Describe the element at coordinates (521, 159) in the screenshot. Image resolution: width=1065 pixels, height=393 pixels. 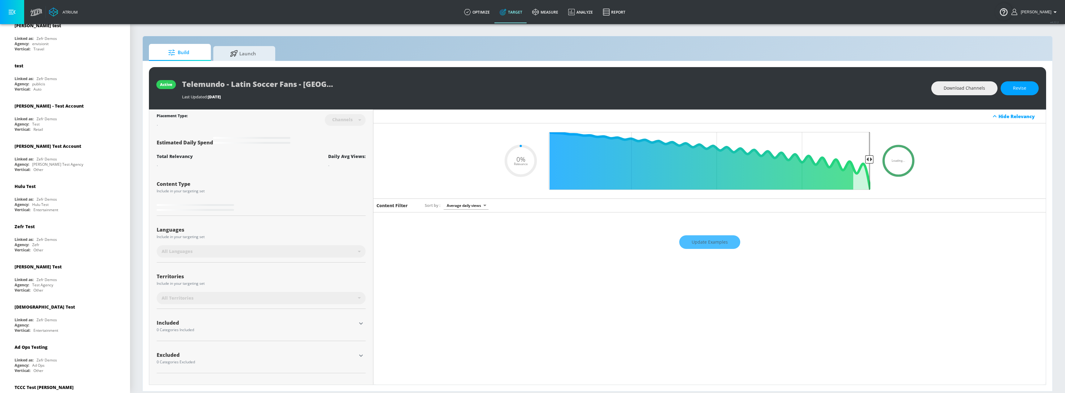
I see `span: 0%` at that location.